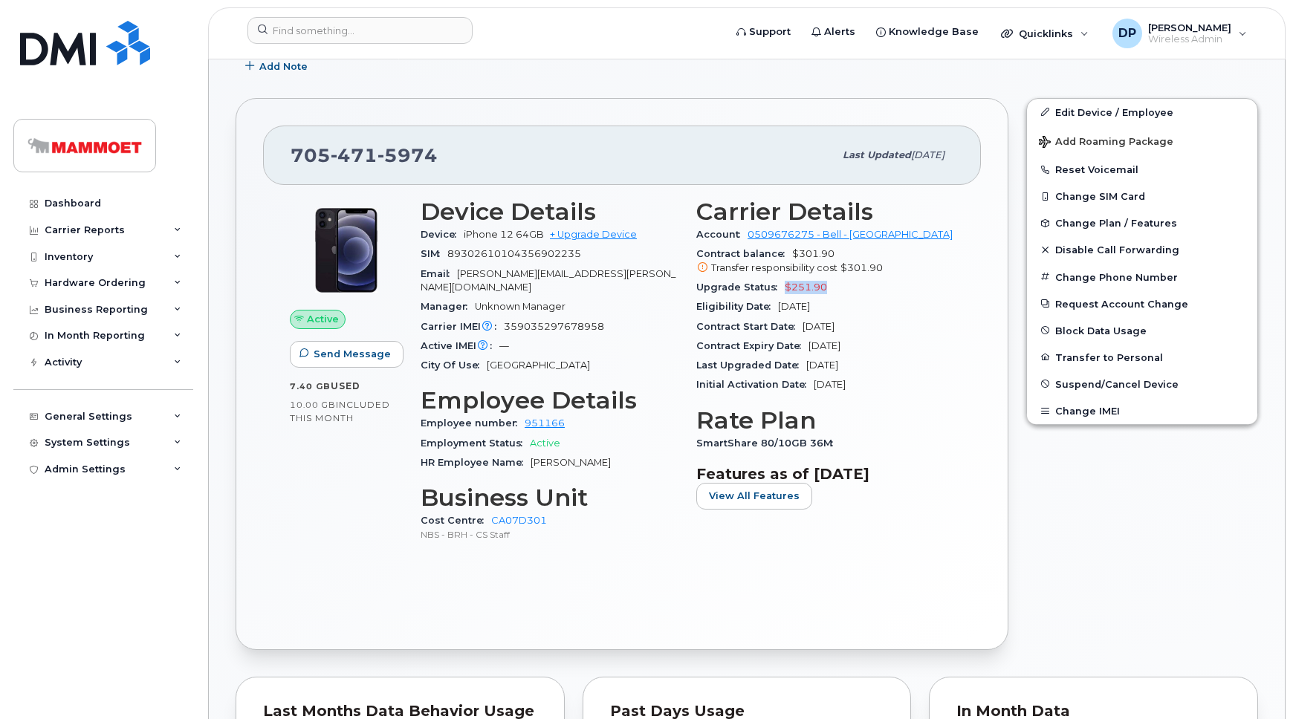  I want to click on span: DP, so click(1127, 33).